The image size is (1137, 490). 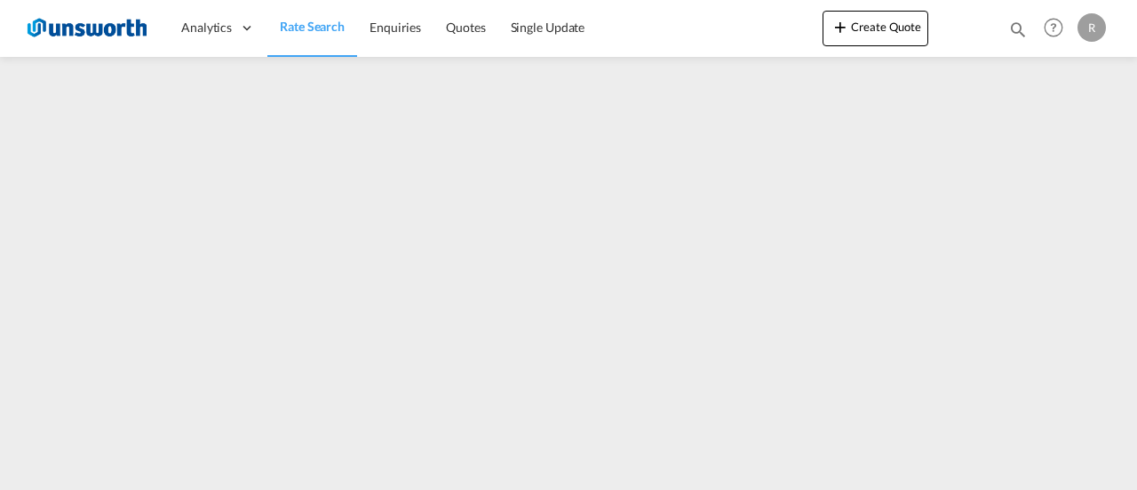 What do you see at coordinates (548, 27) in the screenshot?
I see `span: Single Update` at bounding box center [548, 27].